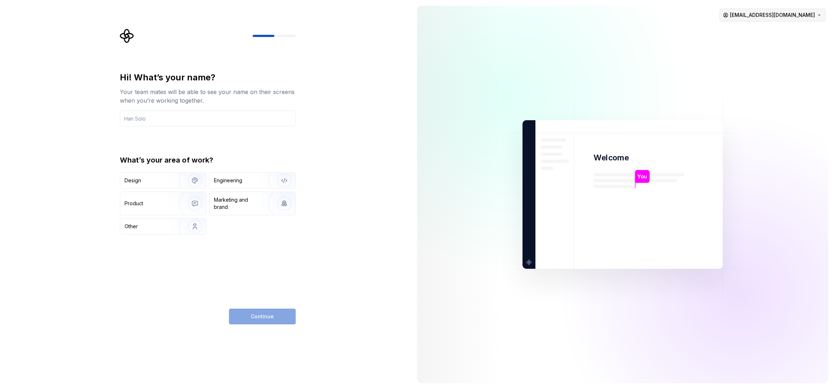 The width and height of the screenshot is (834, 389). Describe the element at coordinates (134, 204) in the screenshot. I see `div: Product` at that location.